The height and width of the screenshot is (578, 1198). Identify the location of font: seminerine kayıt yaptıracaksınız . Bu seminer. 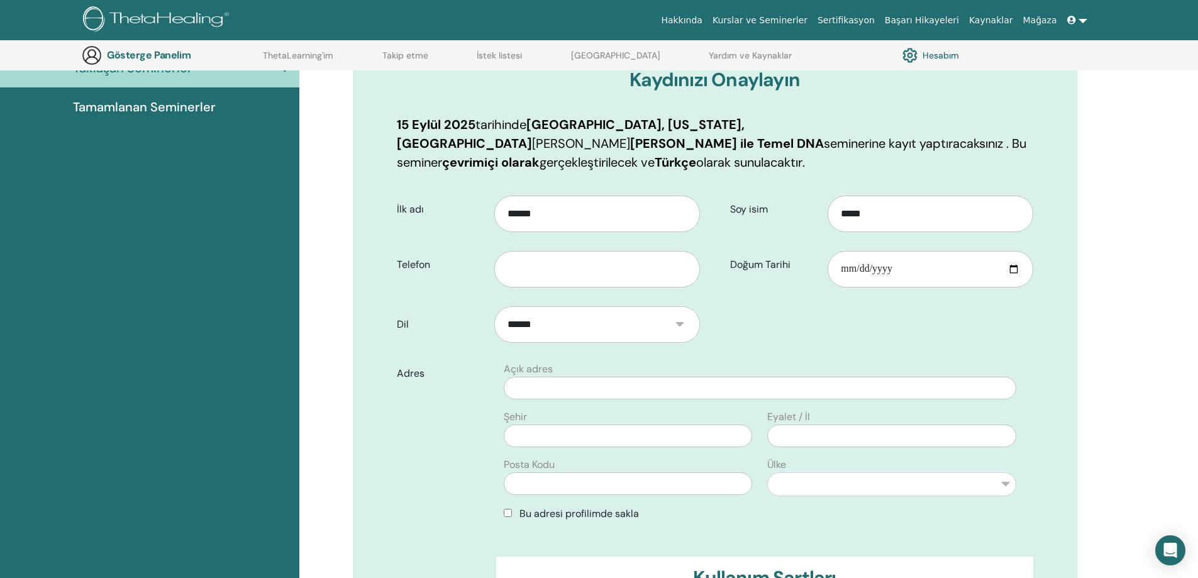
(711, 153).